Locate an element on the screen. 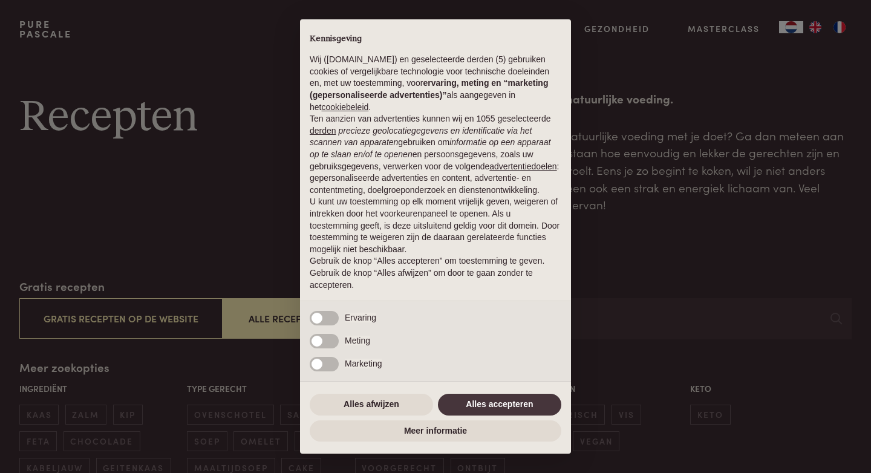 Image resolution: width=871 pixels, height=473 pixels. em: precieze geolocatiegegevens en identificatie via het scannen van apparaten is located at coordinates (421, 137).